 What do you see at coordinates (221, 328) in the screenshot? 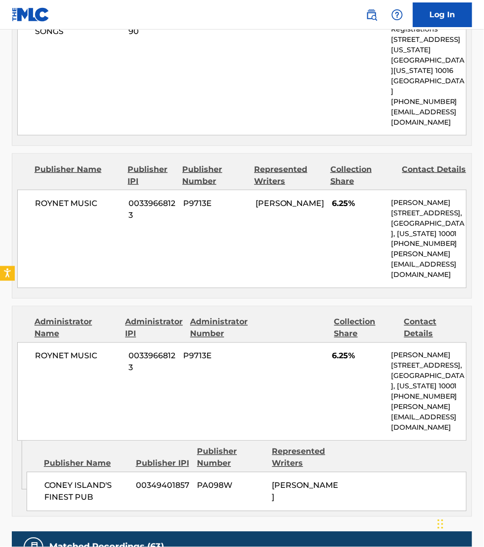
I see `div: Administrator Number` at bounding box center [221, 328].